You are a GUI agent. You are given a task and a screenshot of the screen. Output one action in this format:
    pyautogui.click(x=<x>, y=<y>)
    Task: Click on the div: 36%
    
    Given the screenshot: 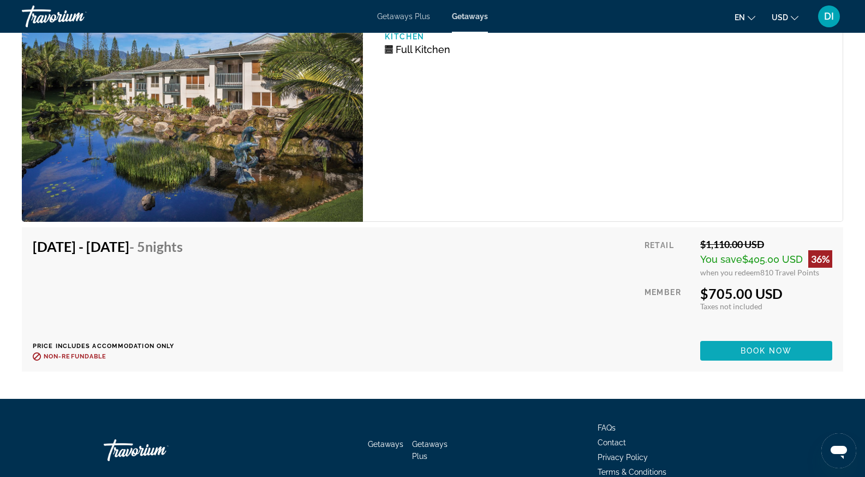 What is the action you would take?
    pyautogui.click(x=821, y=259)
    